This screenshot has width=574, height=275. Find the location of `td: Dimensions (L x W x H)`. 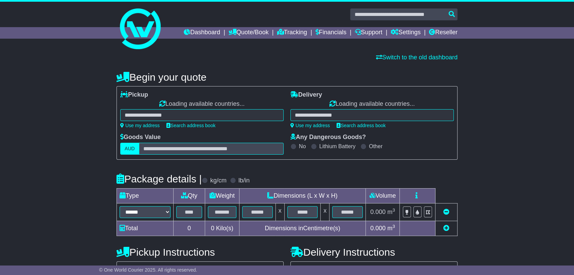

td: Dimensions (L x W x H) is located at coordinates (302, 196).